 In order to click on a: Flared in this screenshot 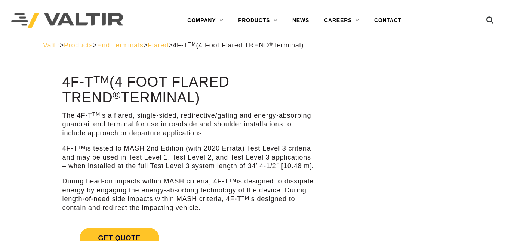, I will do `click(158, 45)`.